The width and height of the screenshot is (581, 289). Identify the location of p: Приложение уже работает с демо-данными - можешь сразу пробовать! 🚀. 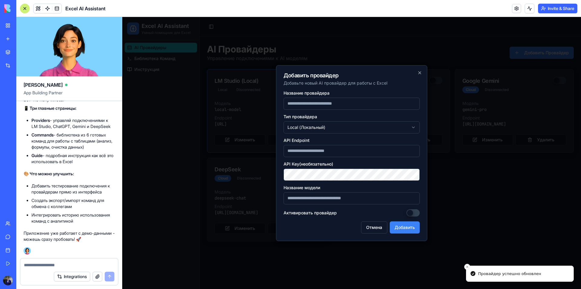
(69, 236).